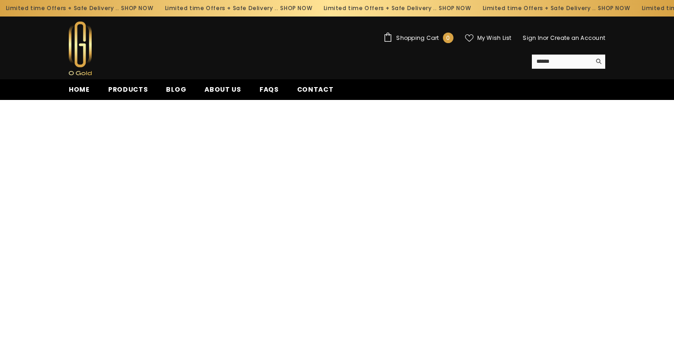 The width and height of the screenshot is (674, 337). I want to click on a: Shopping Cart, so click(418, 38).